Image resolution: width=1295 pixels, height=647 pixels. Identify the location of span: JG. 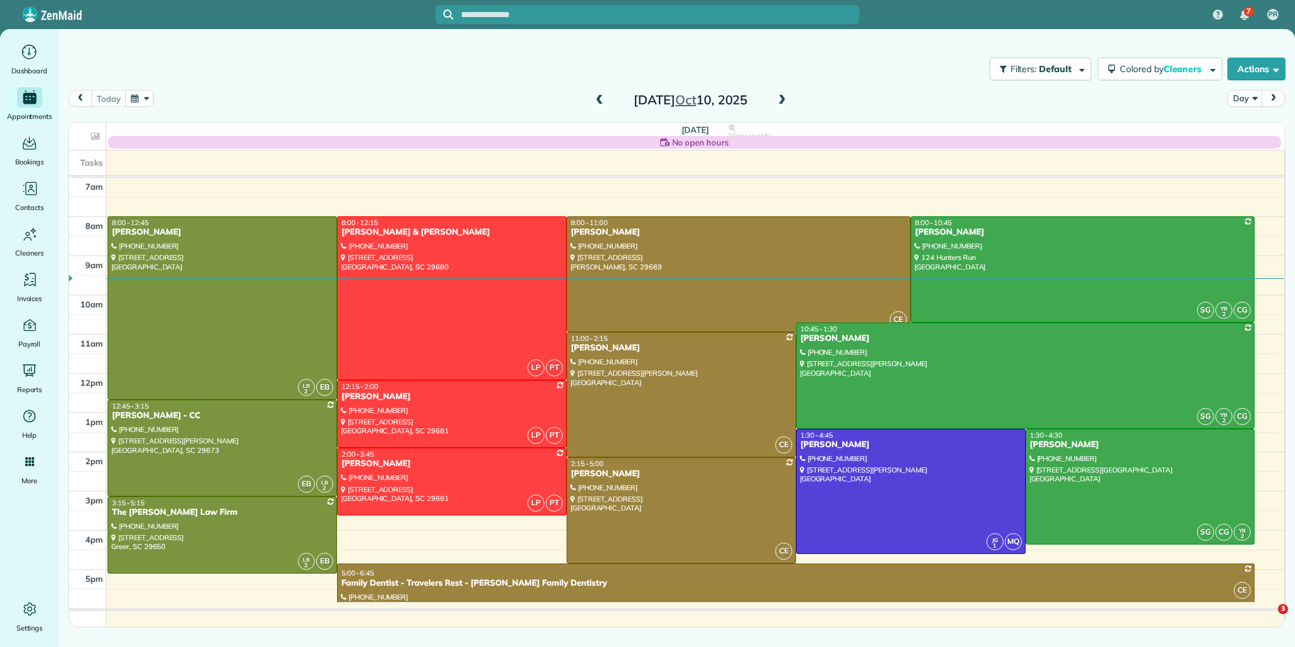
(995, 539).